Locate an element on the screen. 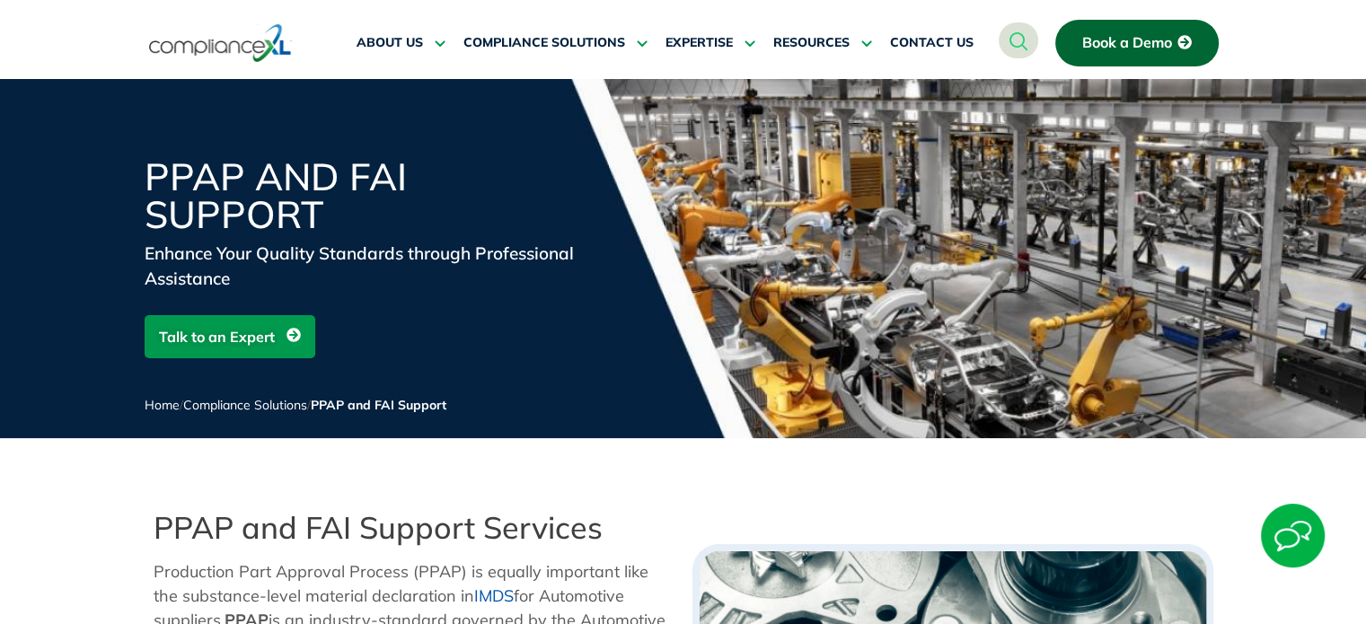 The width and height of the screenshot is (1366, 624). a: Home is located at coordinates (162, 405).